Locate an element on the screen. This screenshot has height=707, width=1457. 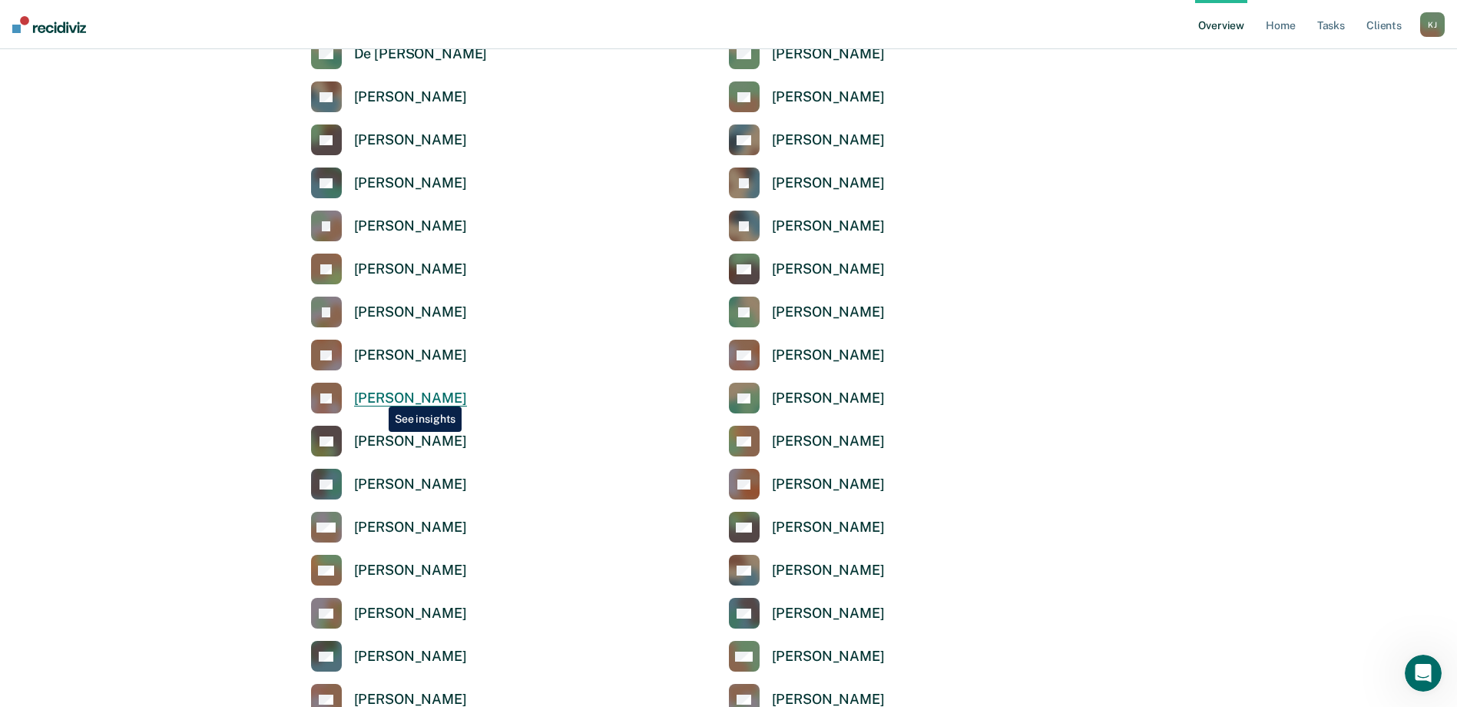
div: K J is located at coordinates (1432, 25).